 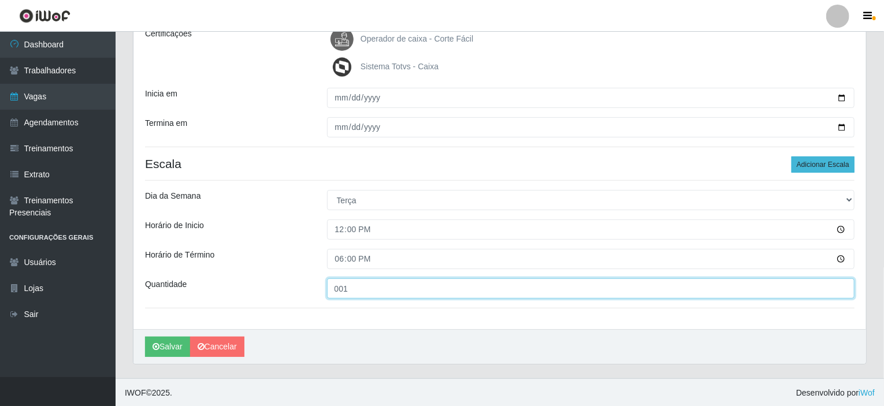 I want to click on label: Horário de Inicio, so click(x=174, y=225).